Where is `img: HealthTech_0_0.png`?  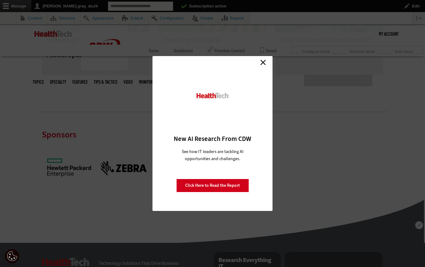
img: HealthTech_0_0.png is located at coordinates (212, 95).